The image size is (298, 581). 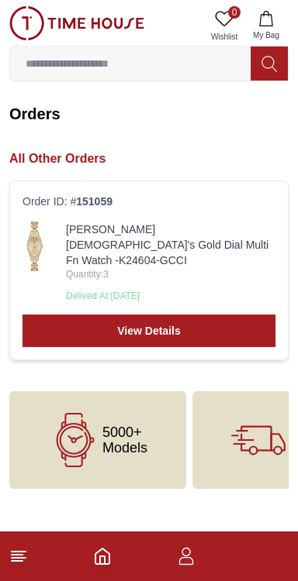 I want to click on span: Order ID: #, so click(x=67, y=201).